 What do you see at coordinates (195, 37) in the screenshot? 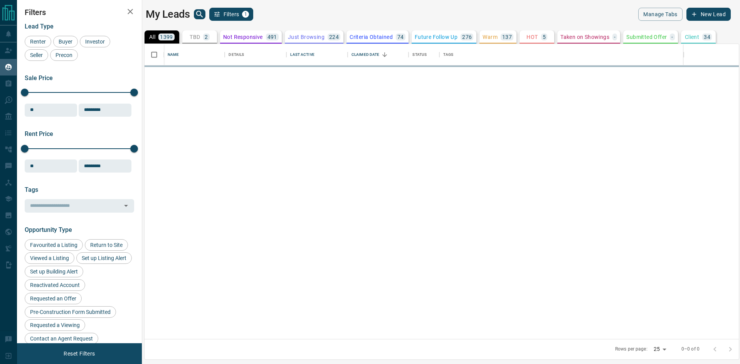
I see `p: TBD` at bounding box center [195, 37].